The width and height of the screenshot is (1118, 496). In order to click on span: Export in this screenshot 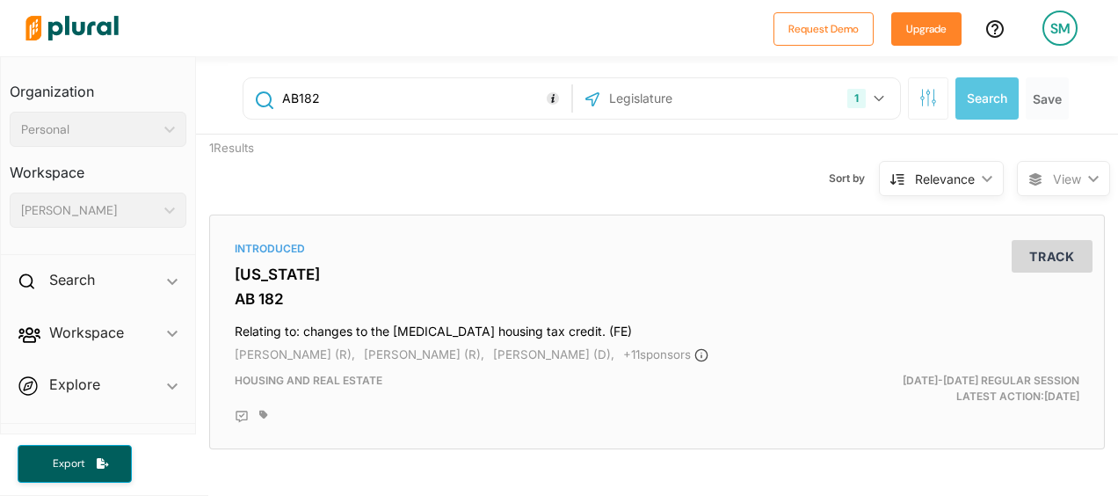, I will do `click(69, 463)`.